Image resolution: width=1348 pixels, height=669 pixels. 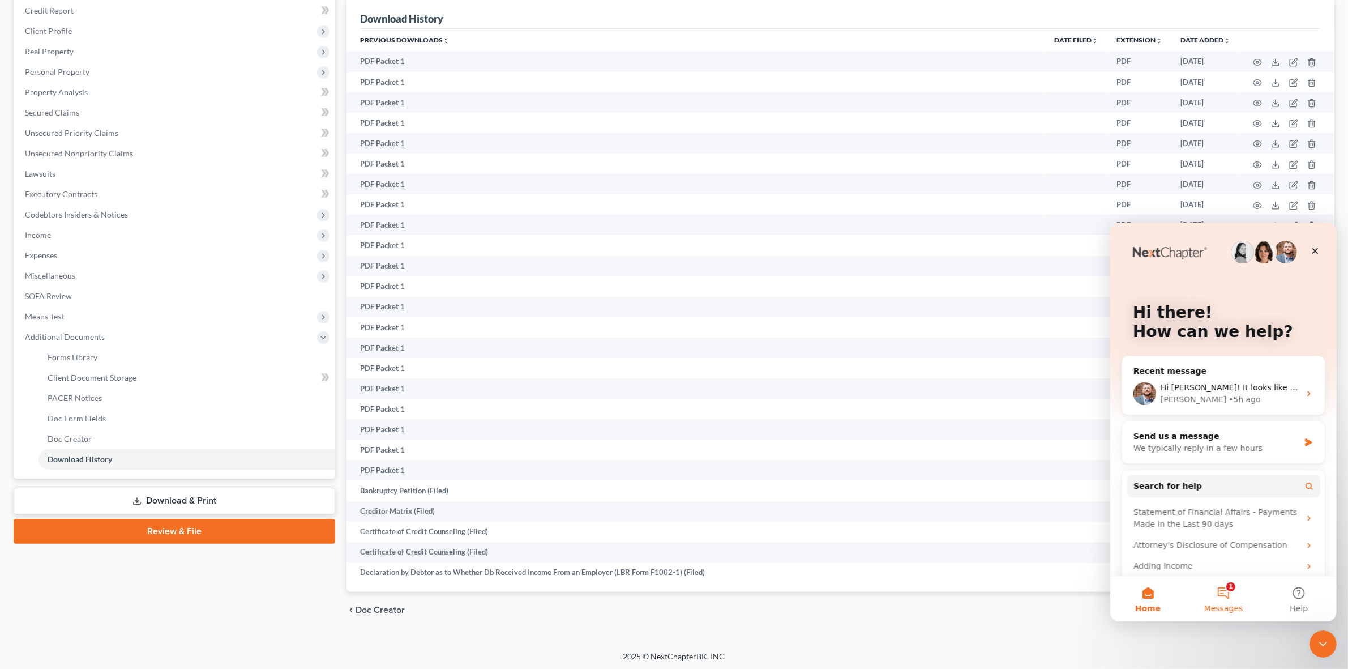 What do you see at coordinates (187, 357) in the screenshot?
I see `a: Forms Library` at bounding box center [187, 357].